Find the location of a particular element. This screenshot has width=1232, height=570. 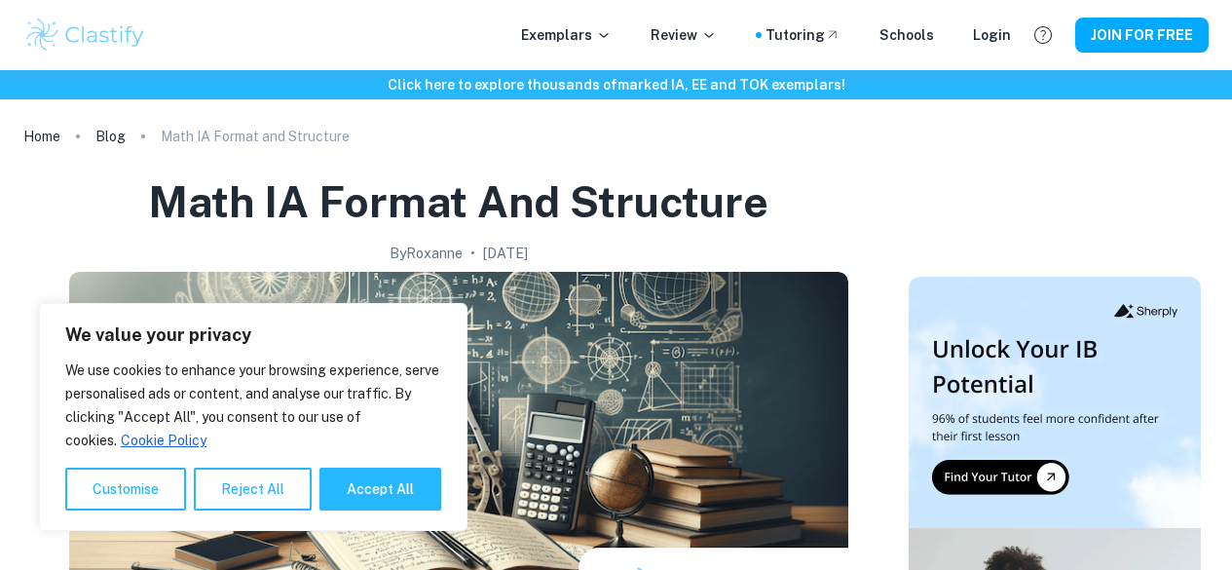

h6: Click here to explore thousands of marked IA, EE and TOK exemplars ! is located at coordinates (616, 85).